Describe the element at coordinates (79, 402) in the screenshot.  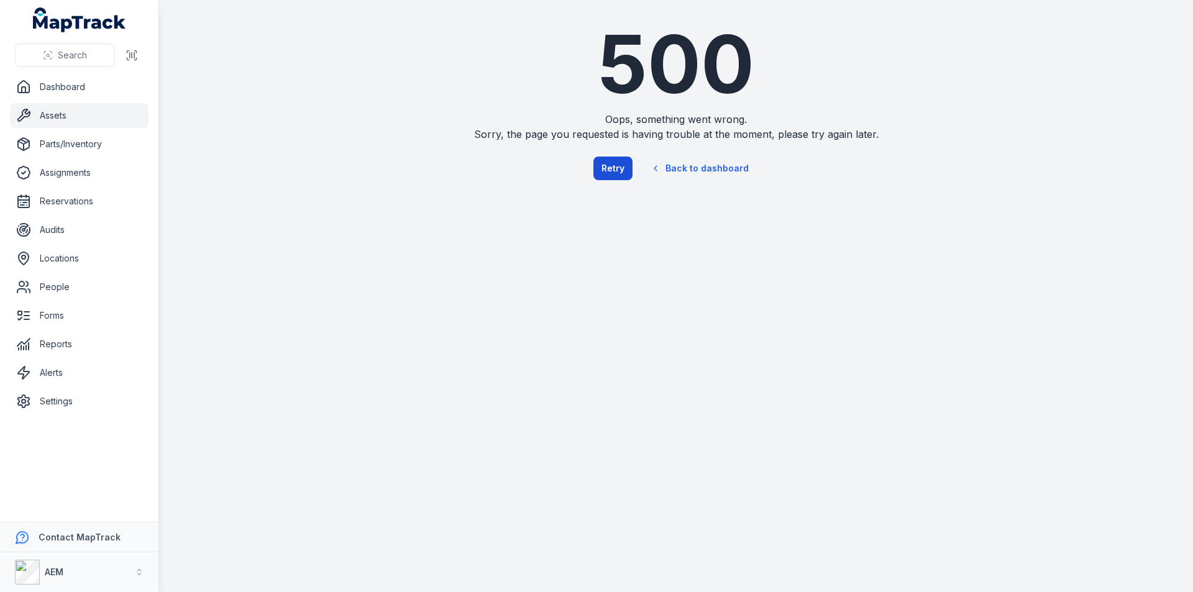
I see `a: Settings` at that location.